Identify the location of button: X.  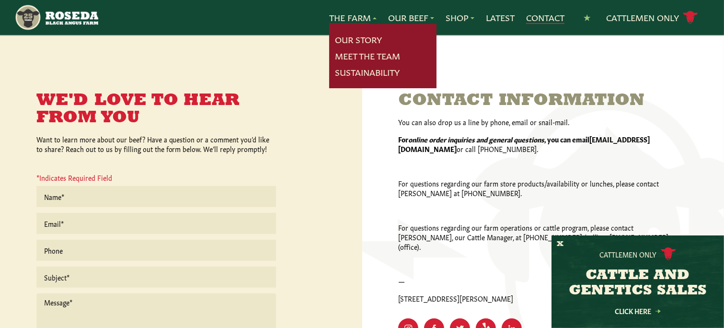
(560, 244).